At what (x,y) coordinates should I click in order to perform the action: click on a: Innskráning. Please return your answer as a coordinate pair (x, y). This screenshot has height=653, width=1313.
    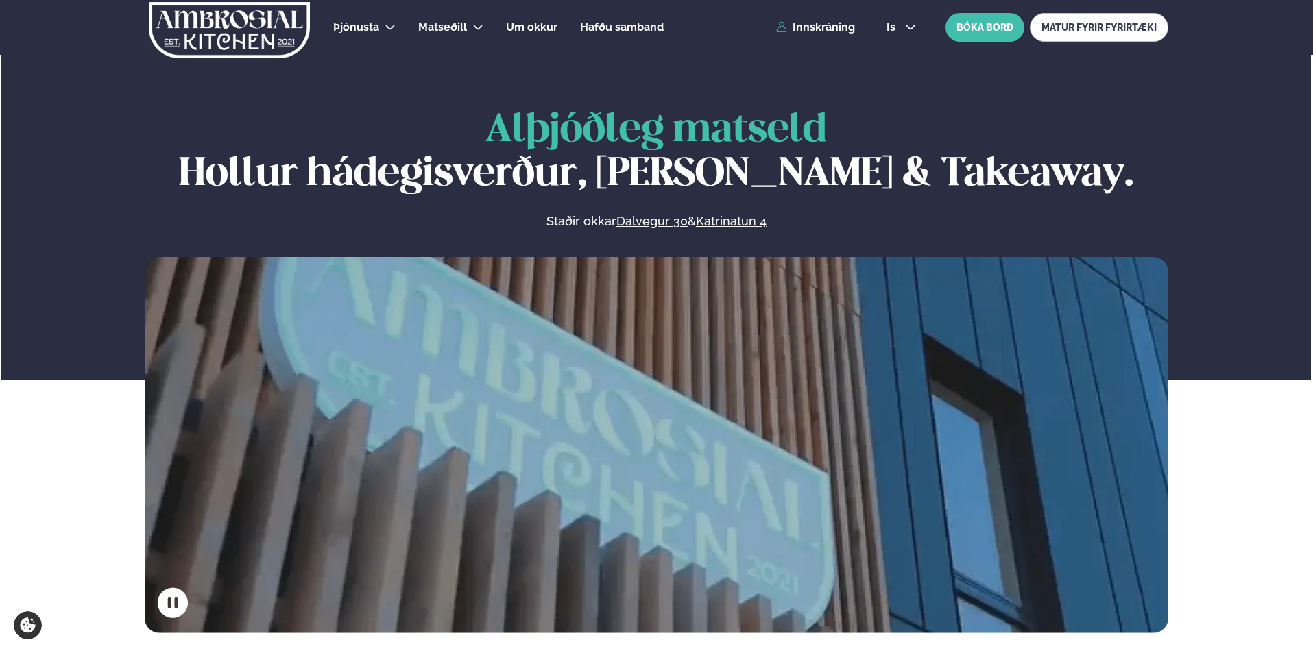
    Looking at the image, I should click on (815, 27).